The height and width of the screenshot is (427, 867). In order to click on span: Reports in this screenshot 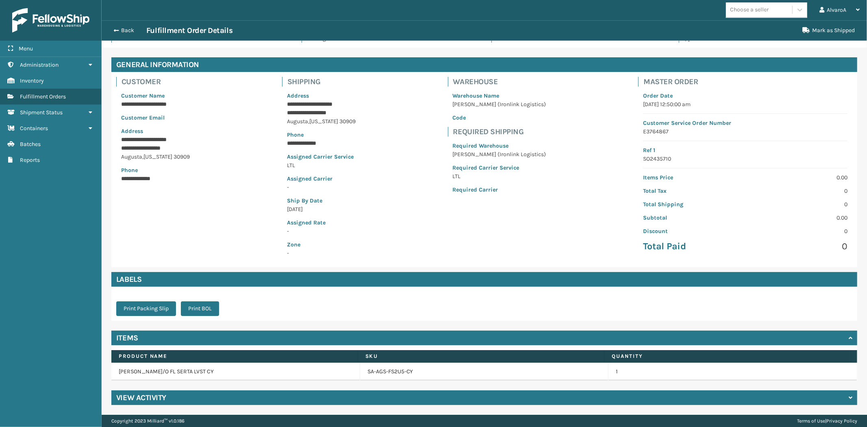, I will do `click(30, 160)`.